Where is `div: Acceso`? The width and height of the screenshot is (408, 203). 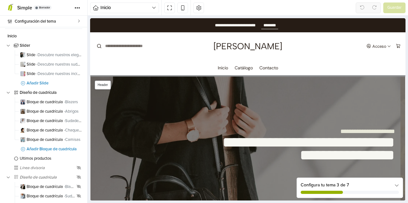
div: Acceso is located at coordinates (289, 28).